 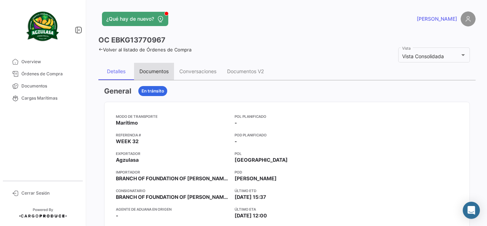 What do you see at coordinates (471, 210) in the screenshot?
I see `div: Abrir Intercom Messenger` at bounding box center [471, 210].